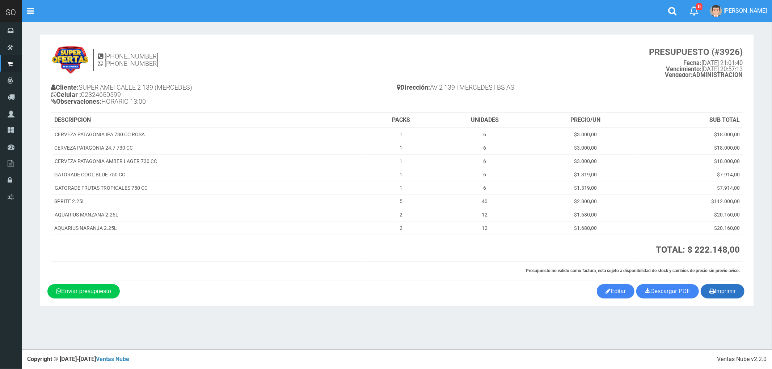  Describe the element at coordinates (209, 135) in the screenshot. I see `td: CERVEZA PATAGONIA IPA 730 CC ROSA` at that location.